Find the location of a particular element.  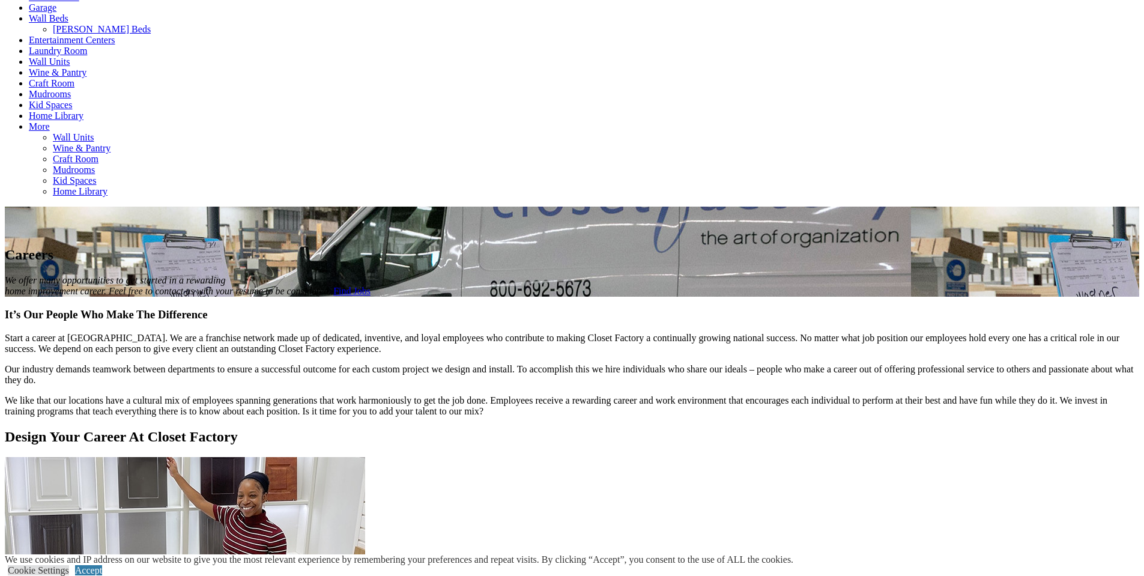

a: Entertainment Centers is located at coordinates (72, 40).